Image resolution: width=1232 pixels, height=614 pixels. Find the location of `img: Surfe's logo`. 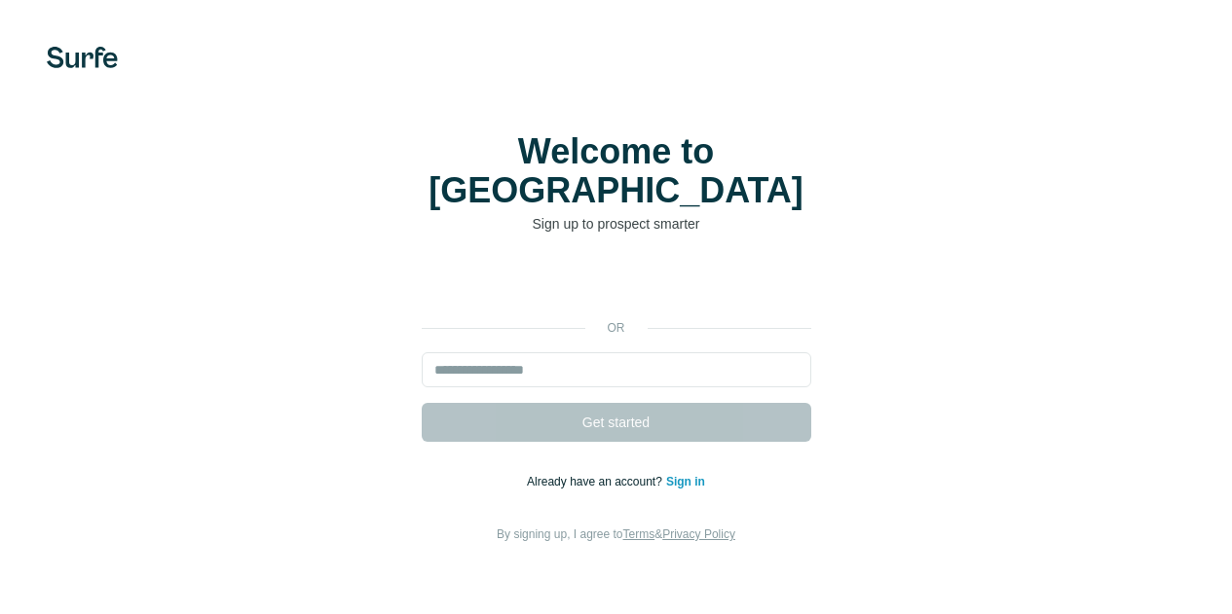

img: Surfe's logo is located at coordinates (82, 57).